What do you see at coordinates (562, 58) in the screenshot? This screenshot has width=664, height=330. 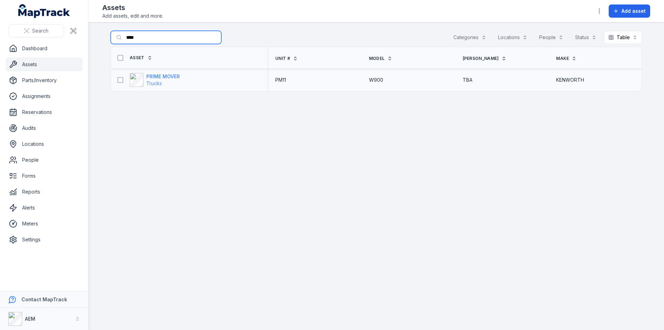 I see `span: Make` at bounding box center [562, 58].